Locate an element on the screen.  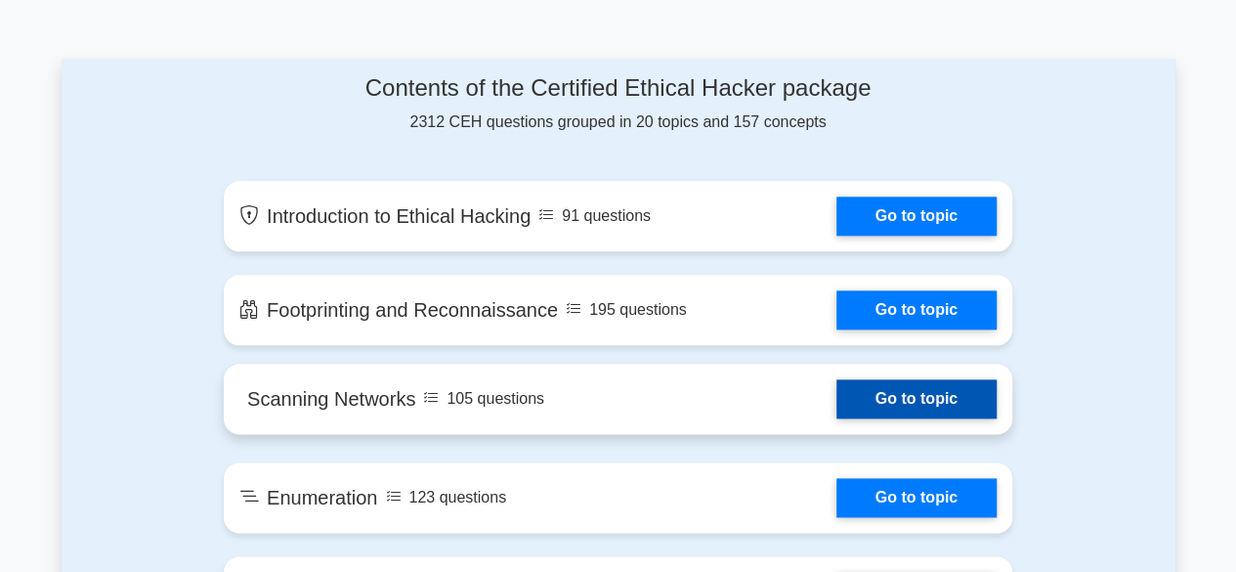
h4: Contents of the Certified Ethical Hacker package is located at coordinates (617, 88).